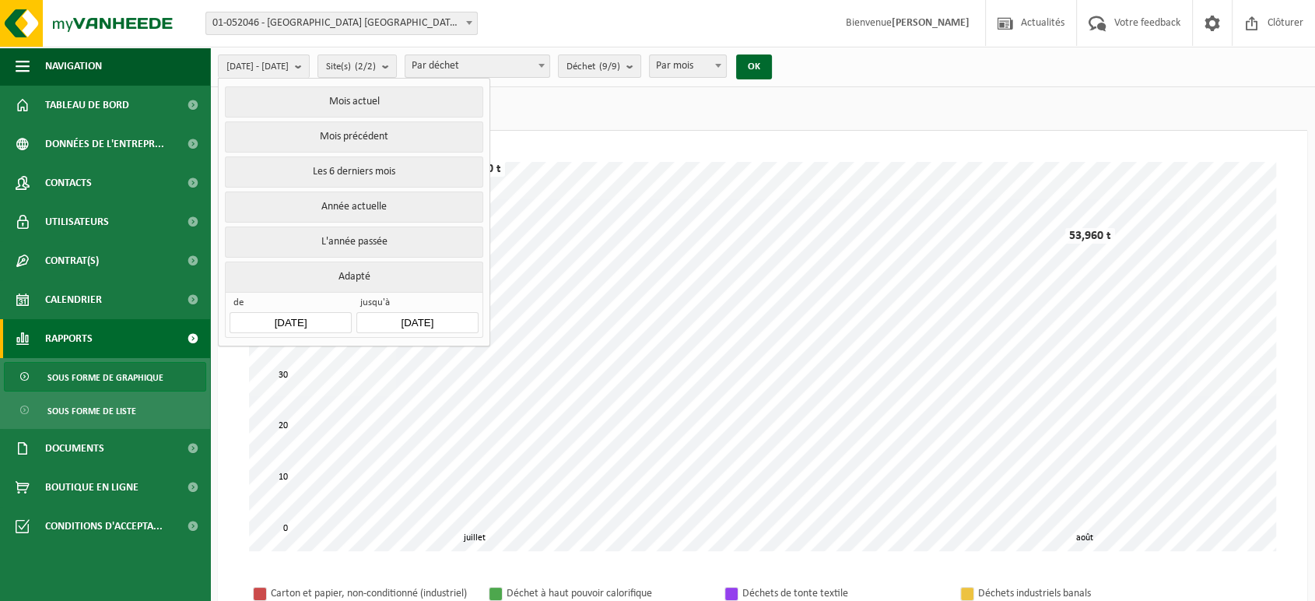 Image resolution: width=1315 pixels, height=601 pixels. I want to click on button: L'année passée, so click(353, 242).